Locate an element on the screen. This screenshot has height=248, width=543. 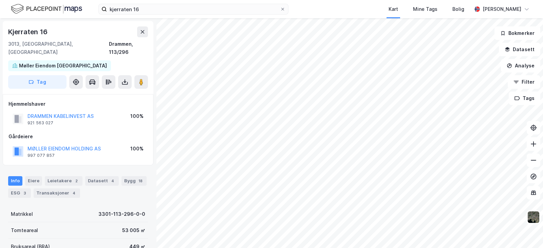
div: Info is located at coordinates (15, 181).